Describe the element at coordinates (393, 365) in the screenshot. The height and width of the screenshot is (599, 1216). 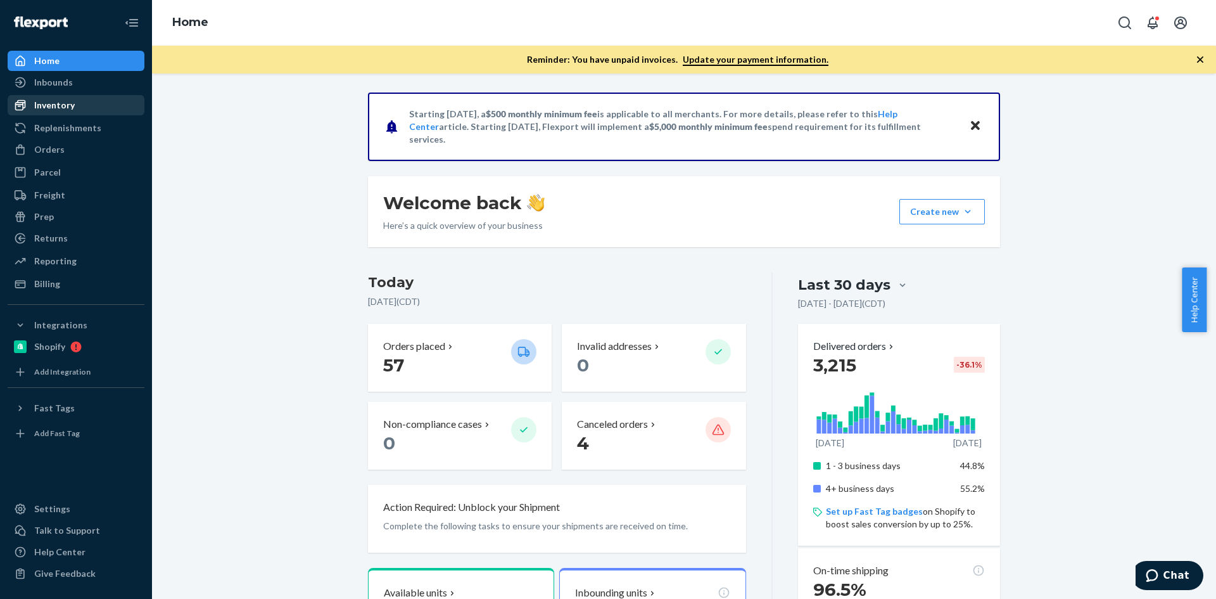
I see `span: 57` at that location.